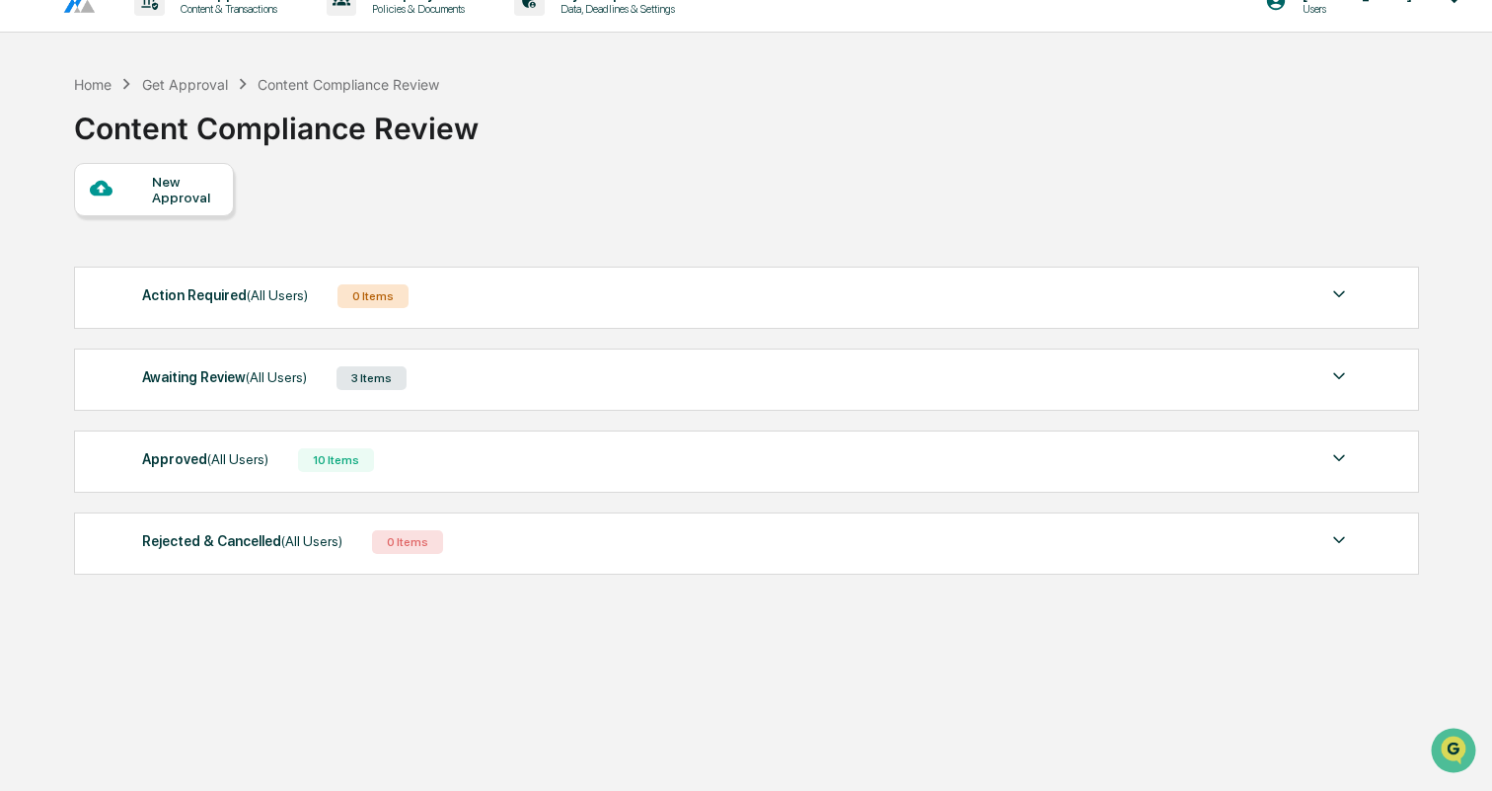  What do you see at coordinates (205, 459) in the screenshot?
I see `div: Approved` at bounding box center [205, 459].